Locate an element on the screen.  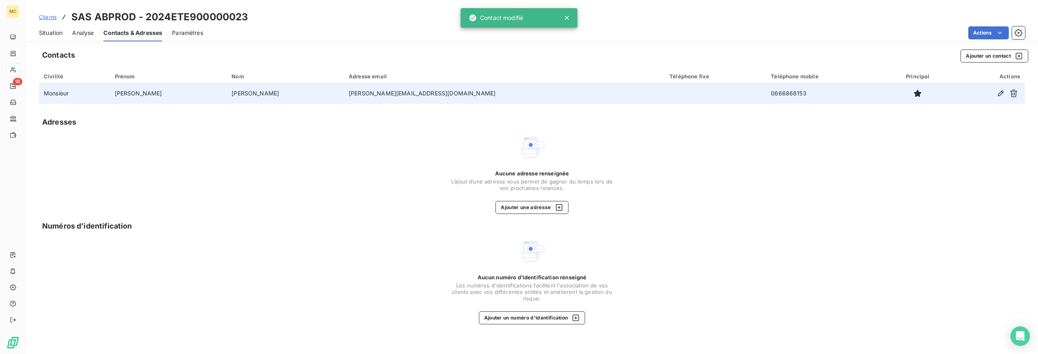
span: 18 is located at coordinates (17, 82).